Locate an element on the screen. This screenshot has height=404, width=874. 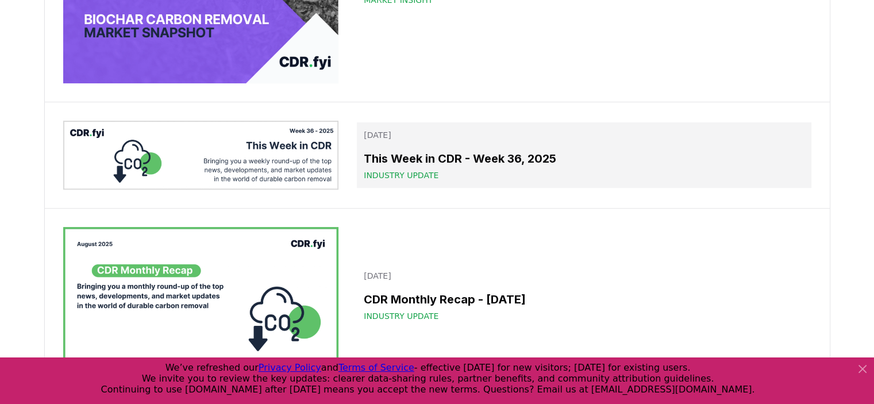
img: This Week in CDR - Week 36, 2025 blog post image is located at coordinates (201, 155).